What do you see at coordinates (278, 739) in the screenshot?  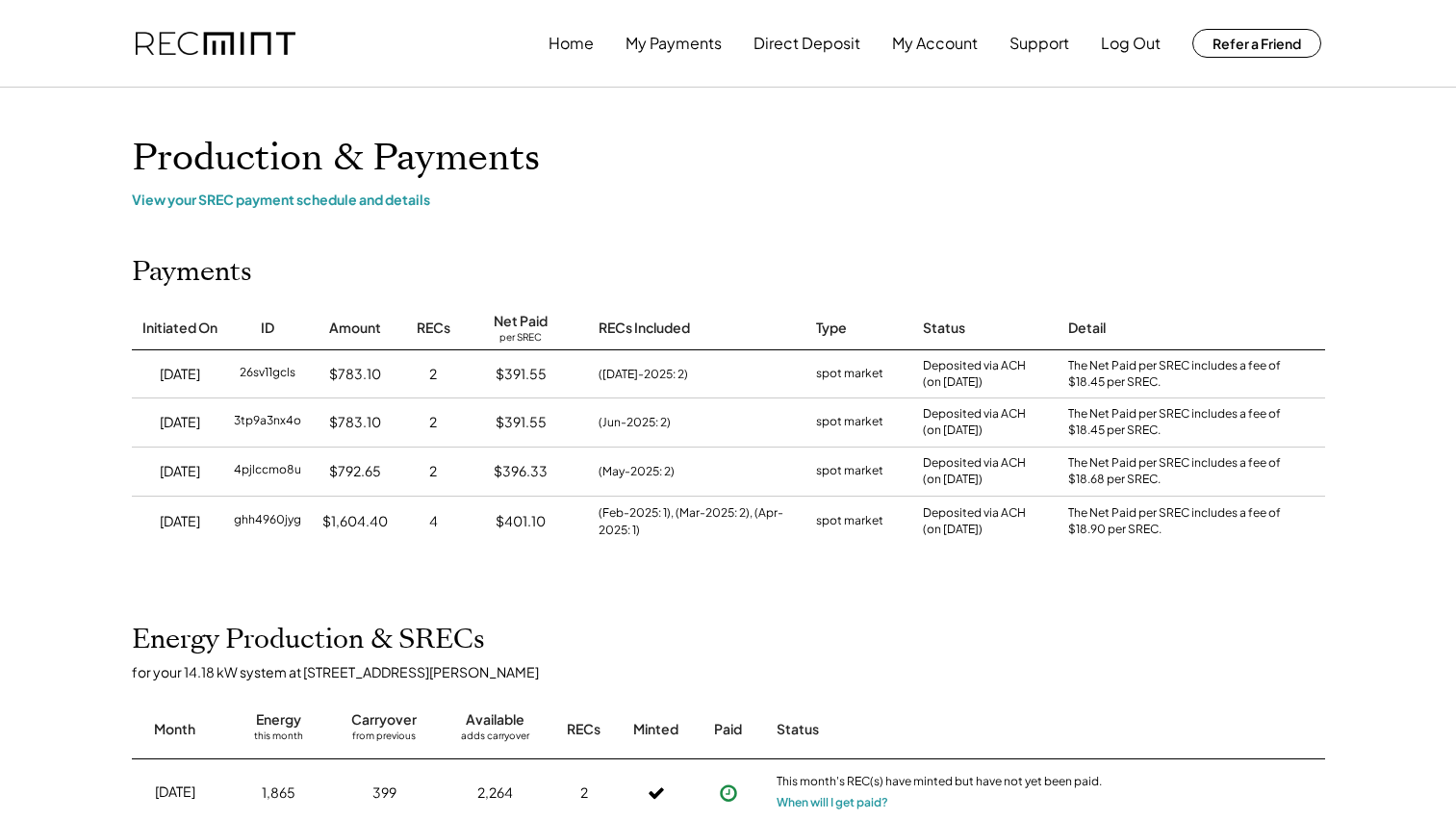 I see `div: this month` at bounding box center [278, 739].